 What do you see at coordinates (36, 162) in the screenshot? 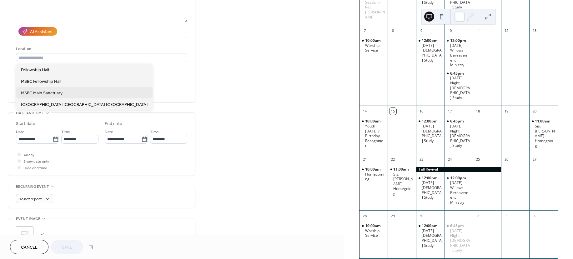
I see `span: Show date only` at bounding box center [36, 162].